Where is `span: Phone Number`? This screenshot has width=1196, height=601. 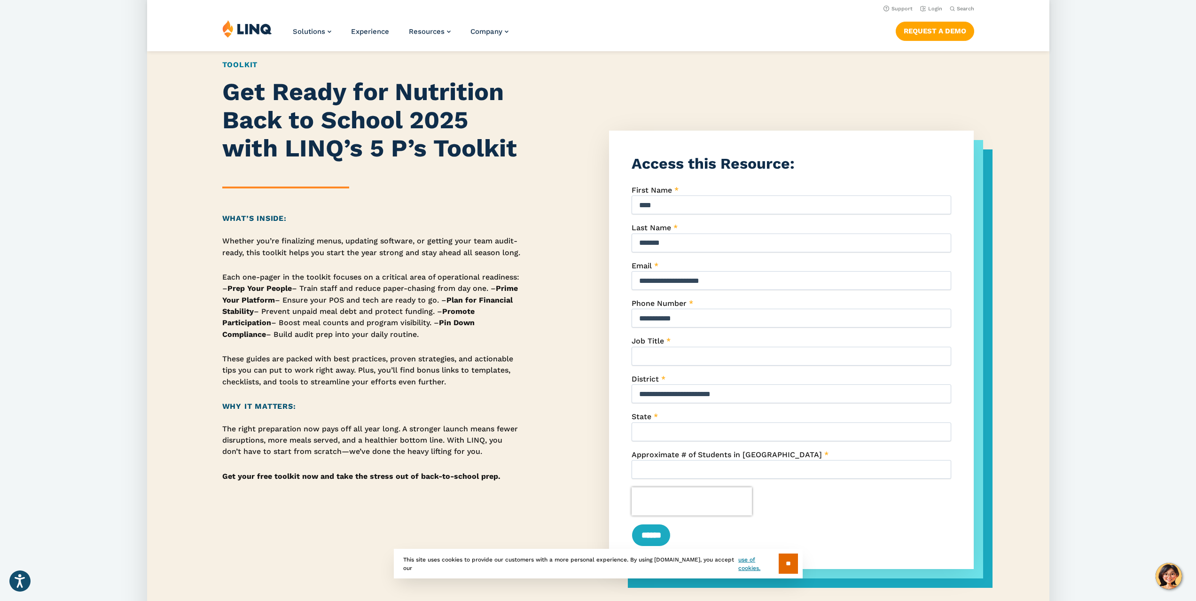 span: Phone Number is located at coordinates (659, 303).